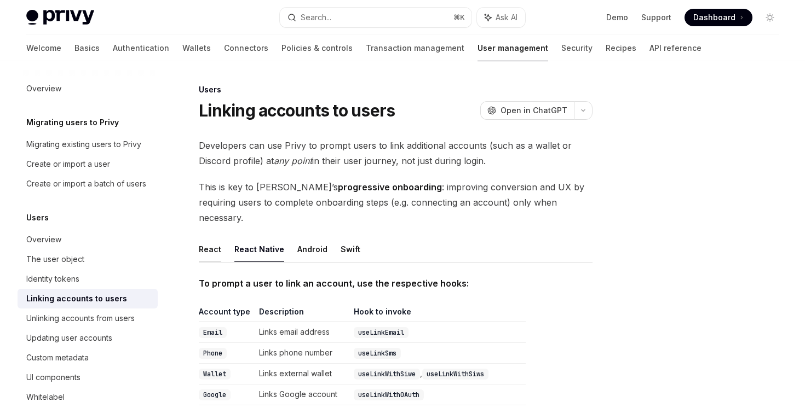 The width and height of the screenshot is (805, 408). I want to click on h5: Users, so click(37, 218).